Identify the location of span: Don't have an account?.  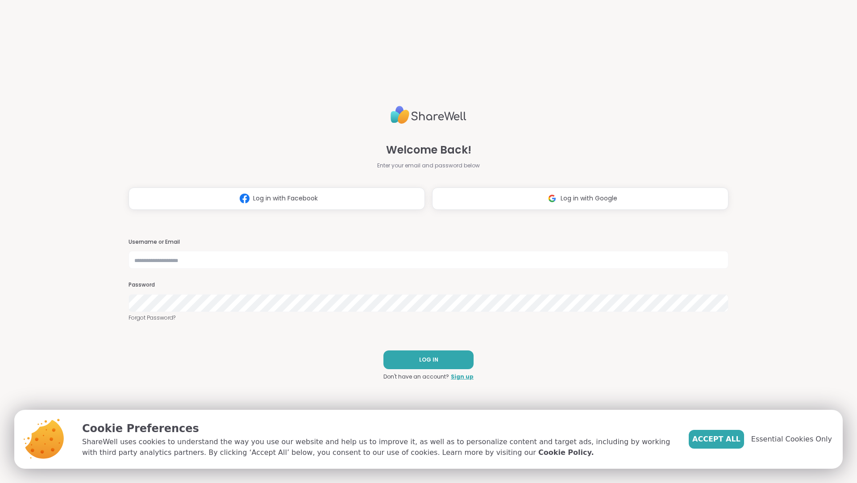
(416, 377).